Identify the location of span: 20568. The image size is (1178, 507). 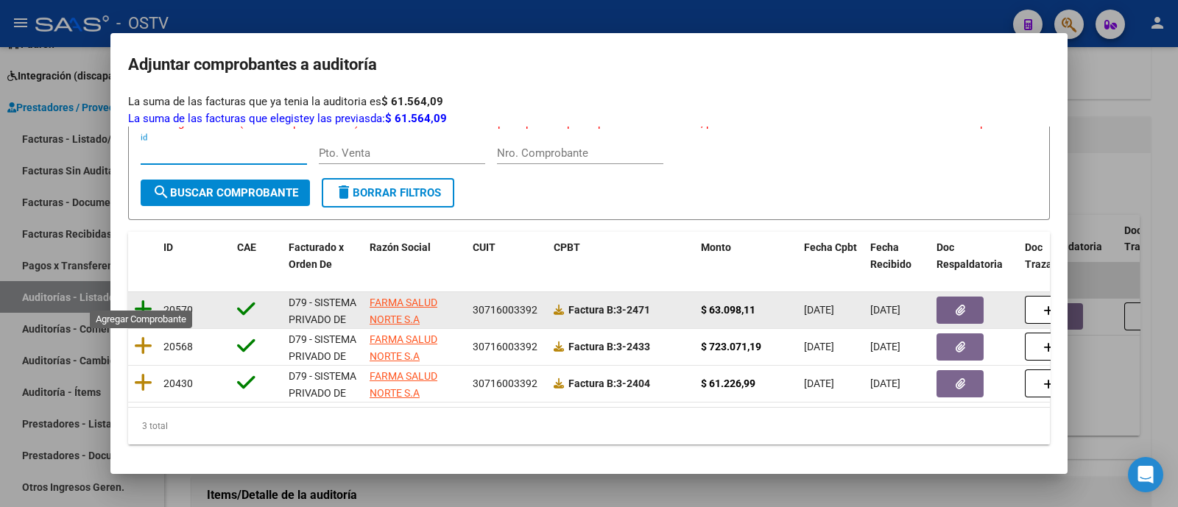
(178, 347).